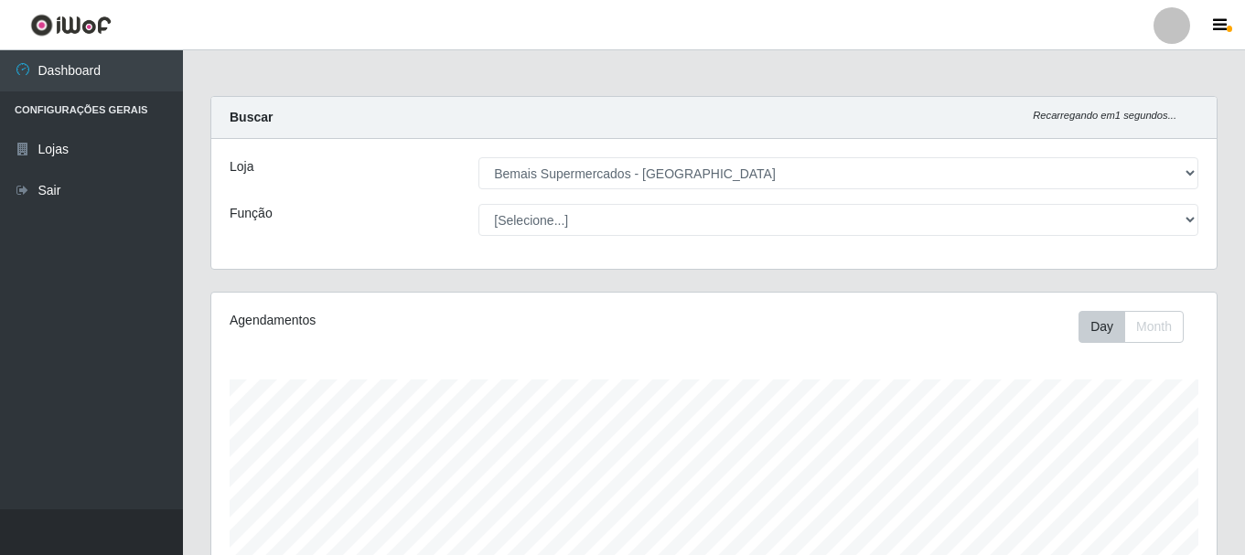 This screenshot has height=555, width=1245. I want to click on strong: Buscar, so click(251, 117).